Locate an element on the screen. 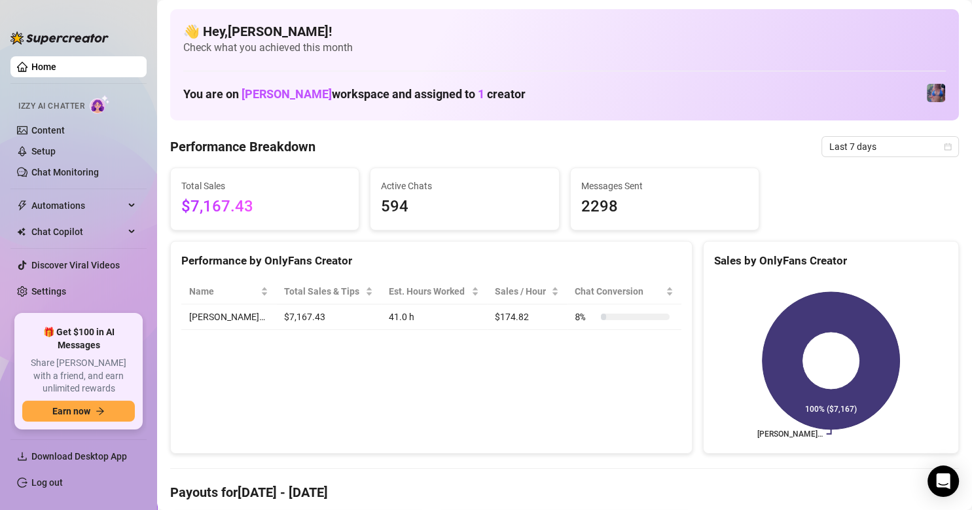 The height and width of the screenshot is (510, 972). div: Performance by OnlyFans Creator is located at coordinates (431, 260).